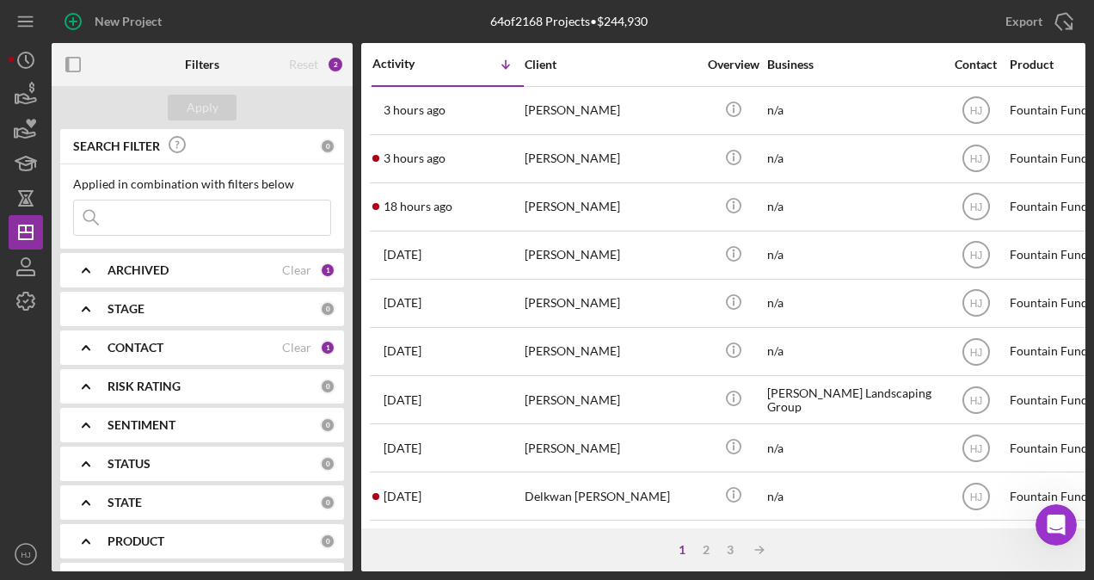  Describe the element at coordinates (414, 158) in the screenshot. I see `time: 2025-08-28 13:53` at that location.